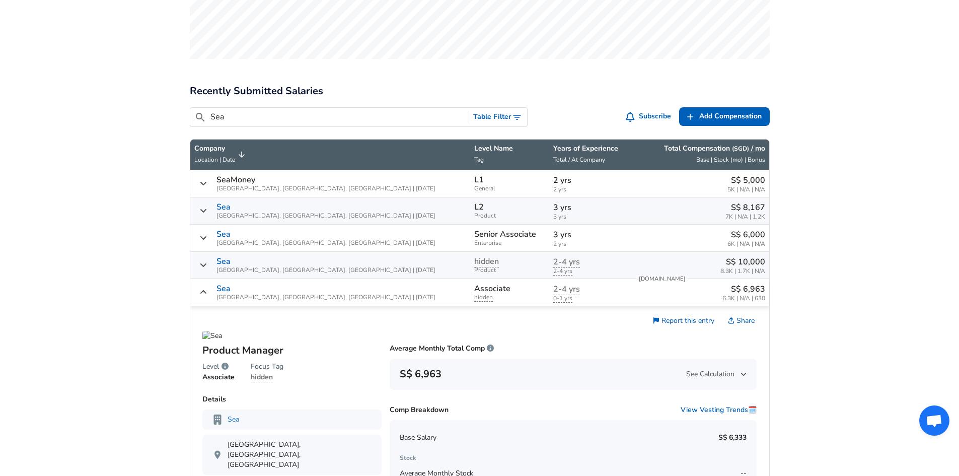 This screenshot has width=959, height=476. What do you see at coordinates (745, 321) in the screenshot?
I see `span: Share` at bounding box center [745, 321].